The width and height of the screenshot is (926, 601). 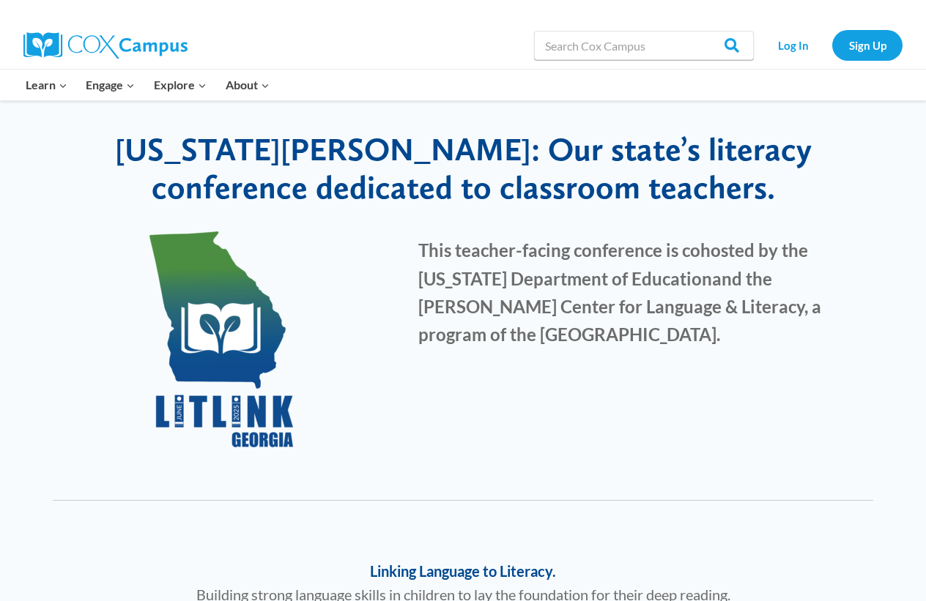 What do you see at coordinates (220, 339) in the screenshot?
I see `img: LitLink25-Logo_Vertical_color_xp` at bounding box center [220, 339].